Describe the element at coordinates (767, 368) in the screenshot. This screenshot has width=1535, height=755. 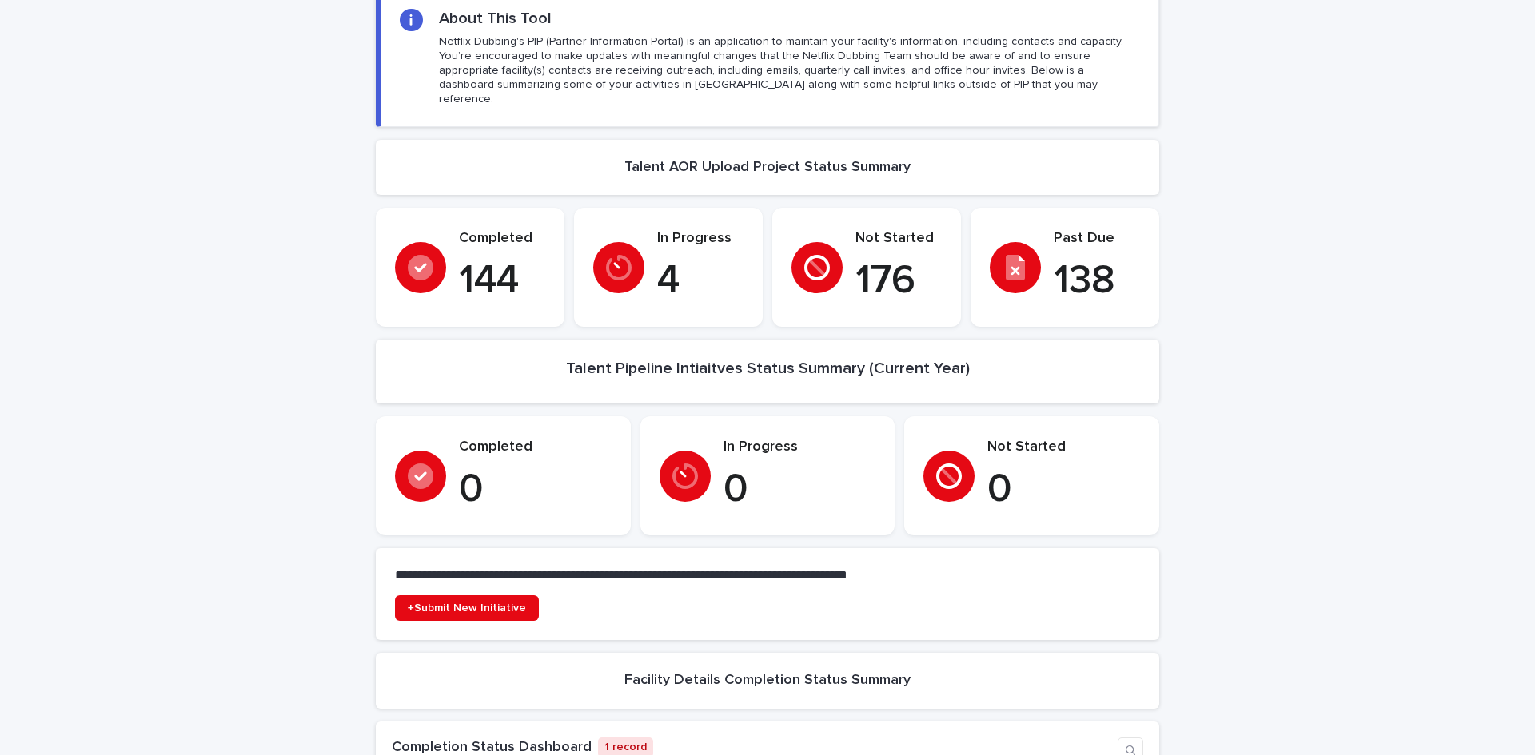
I see `h2: Talent Pipeline Intiaitves Status Summary (Current Year)` at that location.